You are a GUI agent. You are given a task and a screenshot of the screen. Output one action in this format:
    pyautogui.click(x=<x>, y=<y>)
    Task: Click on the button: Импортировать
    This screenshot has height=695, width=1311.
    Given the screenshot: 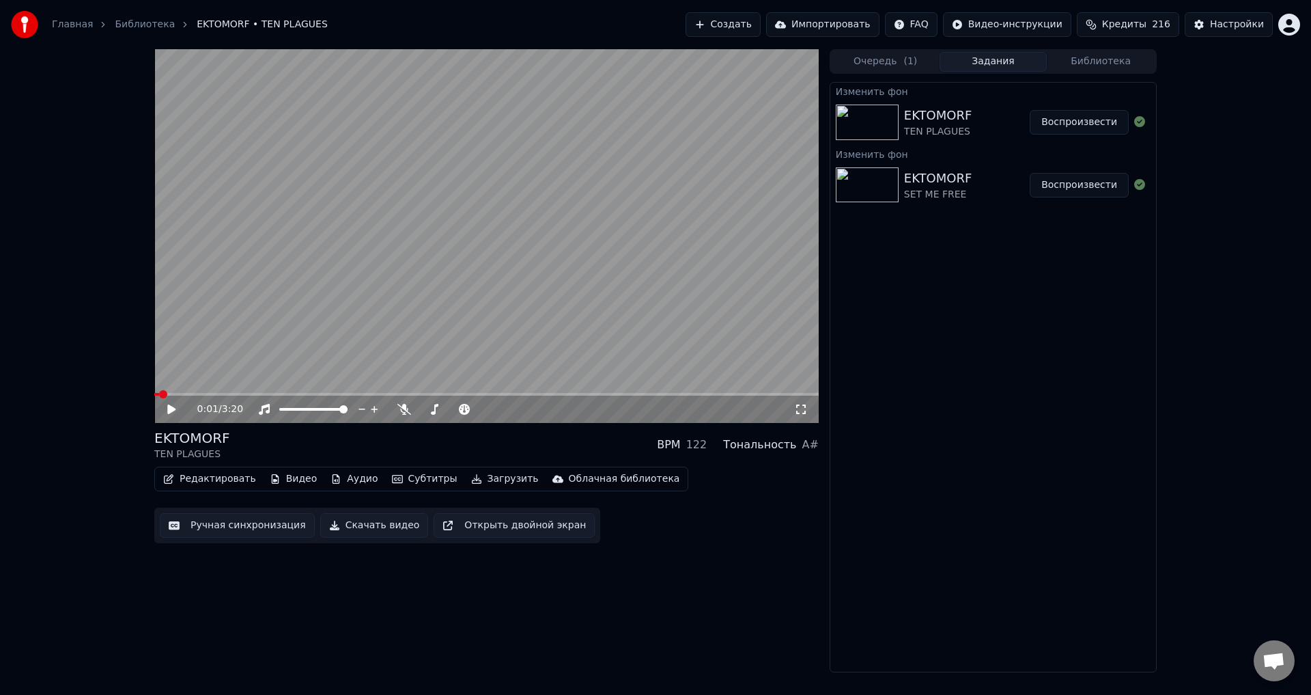 What is the action you would take?
    pyautogui.click(x=823, y=25)
    